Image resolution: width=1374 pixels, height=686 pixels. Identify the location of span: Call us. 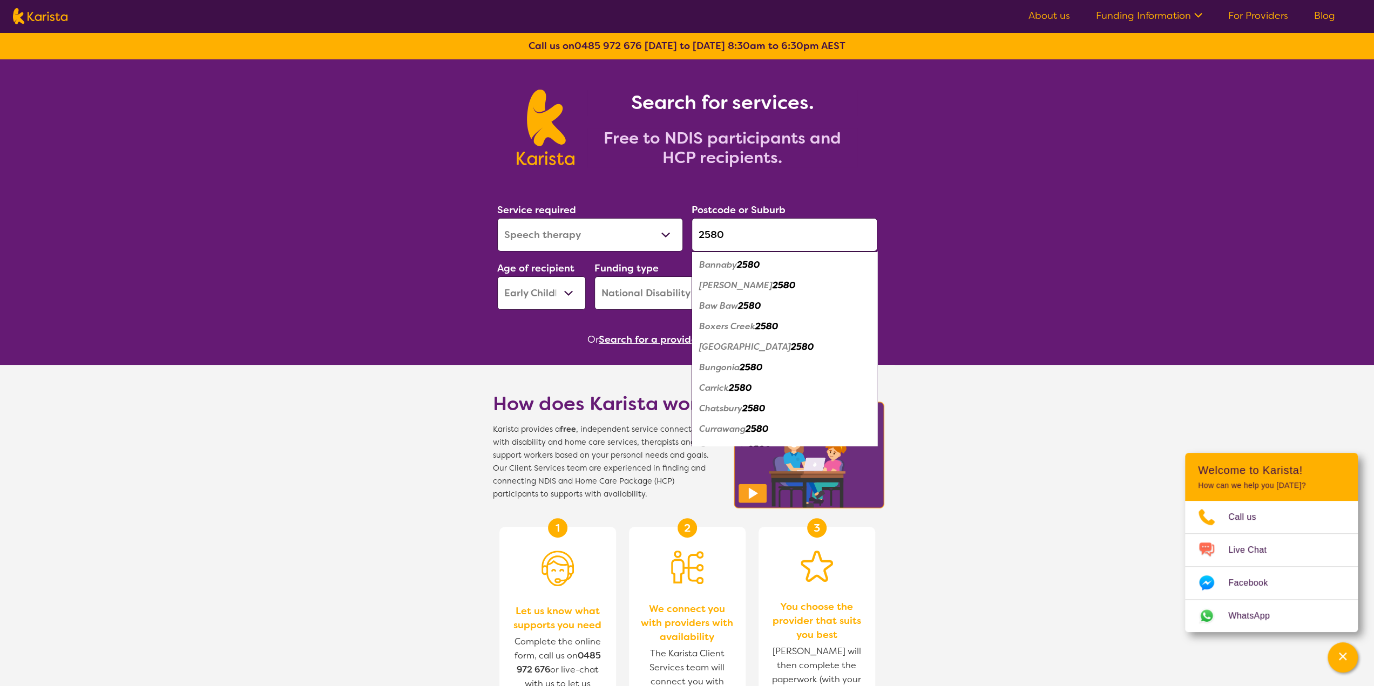
(1249, 517).